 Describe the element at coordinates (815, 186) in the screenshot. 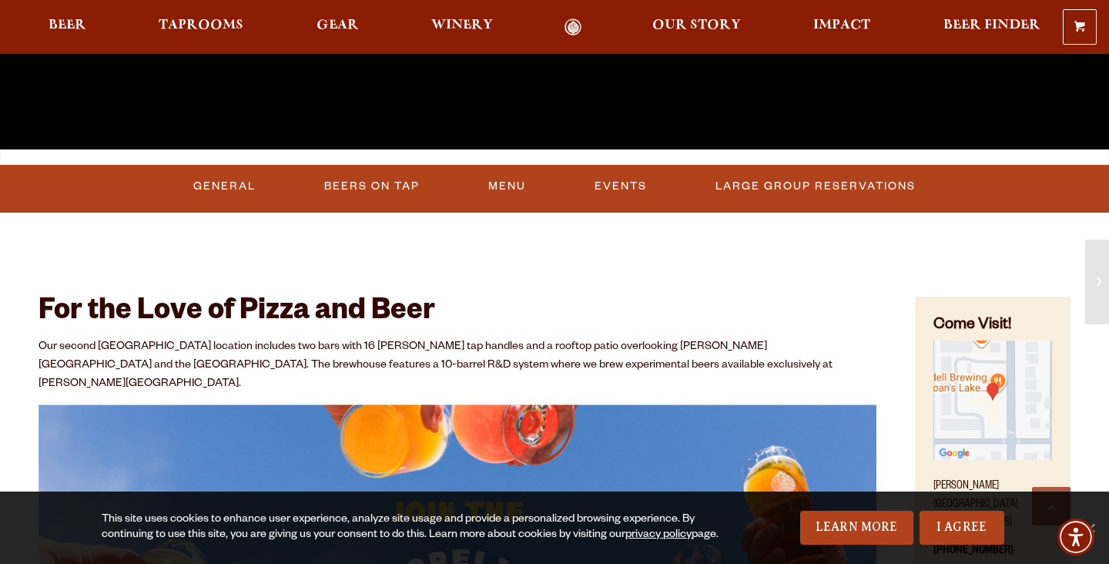

I see `a: Large Group Reservations` at that location.